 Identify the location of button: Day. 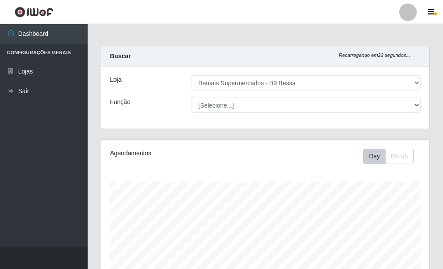
(374, 156).